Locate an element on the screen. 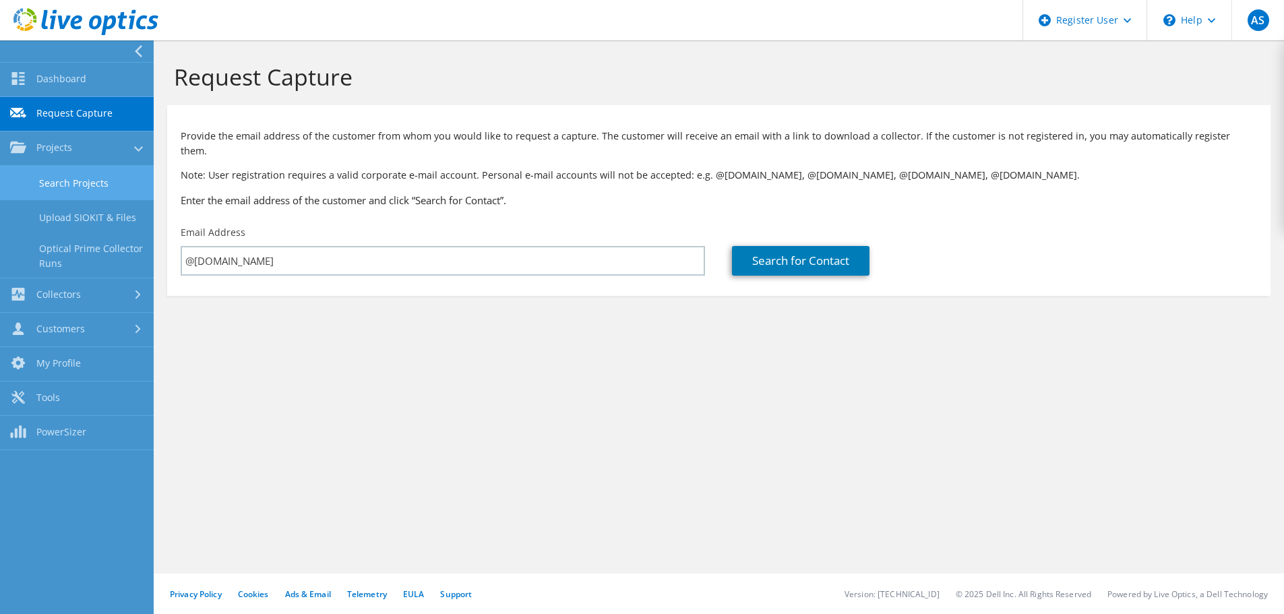 This screenshot has height=614, width=1284. li: © 2025 Dell Inc. All Rights Reserved is located at coordinates (1023, 594).